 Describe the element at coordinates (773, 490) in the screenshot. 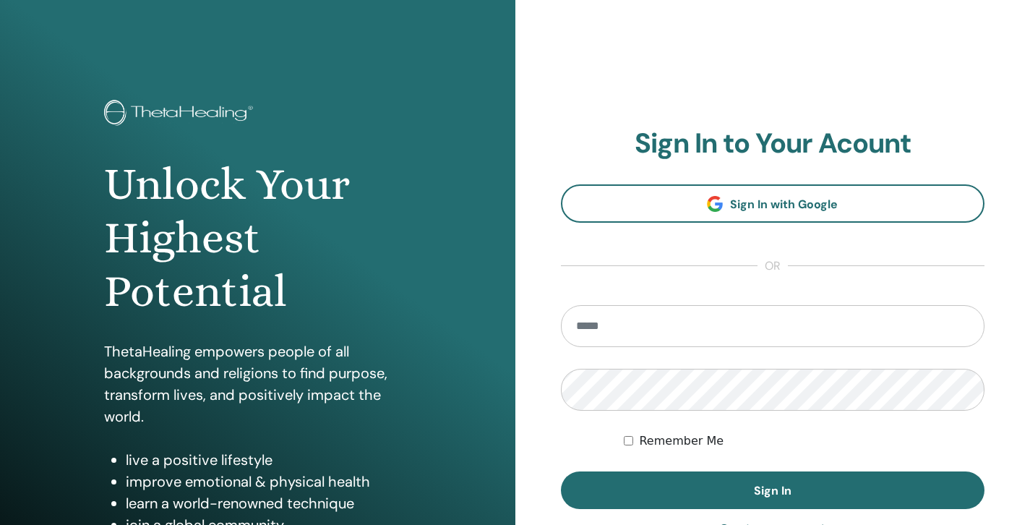

I see `button: Sign In` at that location.